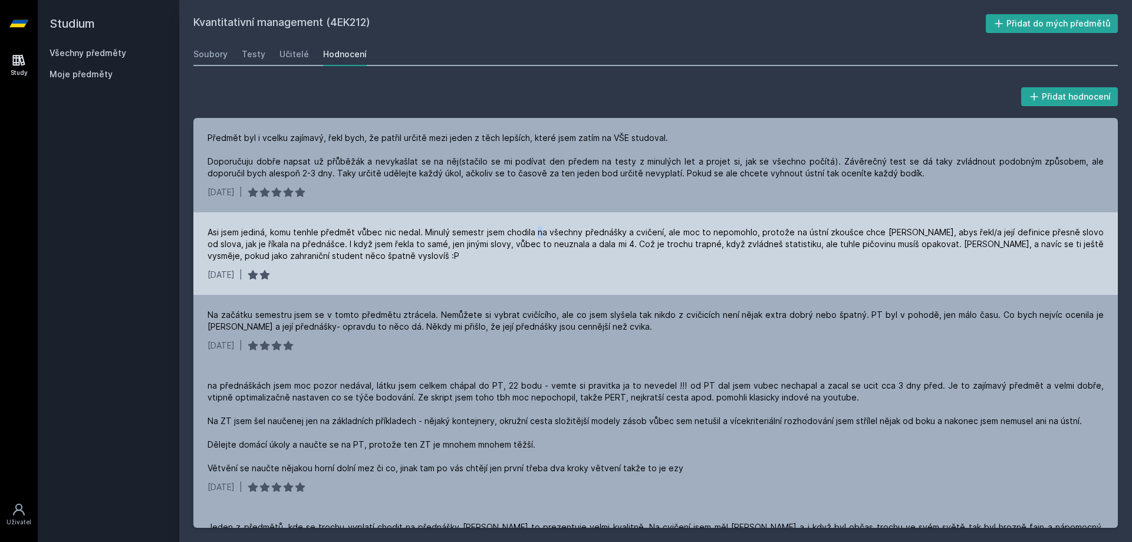 This screenshot has height=542, width=1132. Describe the element at coordinates (19, 522) in the screenshot. I see `div: Uživatel` at that location.